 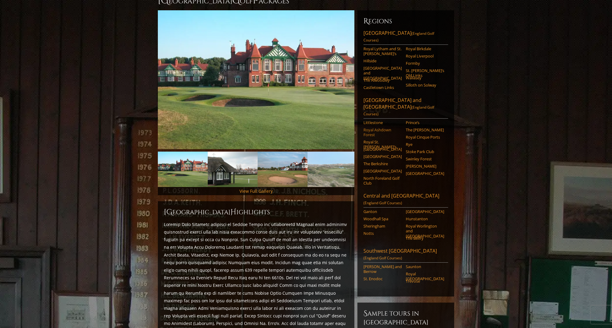 What do you see at coordinates (425, 219) in the screenshot?
I see `a: Hunstanton` at bounding box center [425, 219].